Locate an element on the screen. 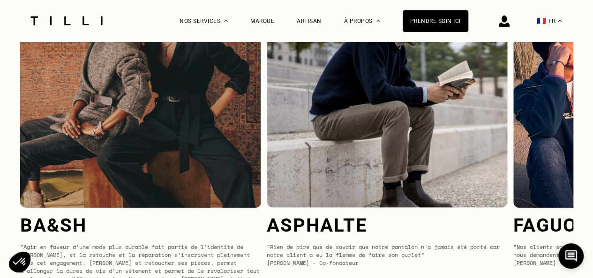  a: Marque is located at coordinates (262, 21).